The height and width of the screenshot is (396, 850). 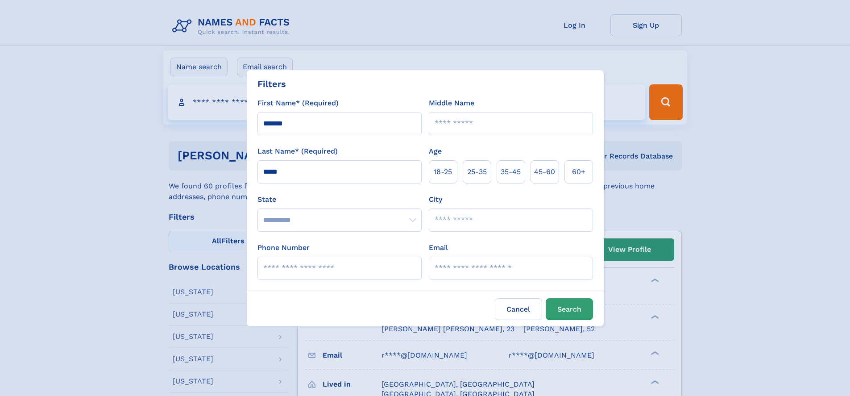 What do you see at coordinates (518, 309) in the screenshot?
I see `label: Cancel` at bounding box center [518, 309].